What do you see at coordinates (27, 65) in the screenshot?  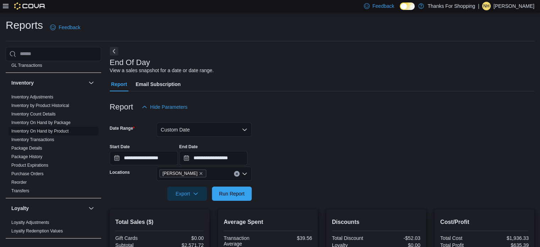 I see `a: GL Transactions` at bounding box center [27, 65].